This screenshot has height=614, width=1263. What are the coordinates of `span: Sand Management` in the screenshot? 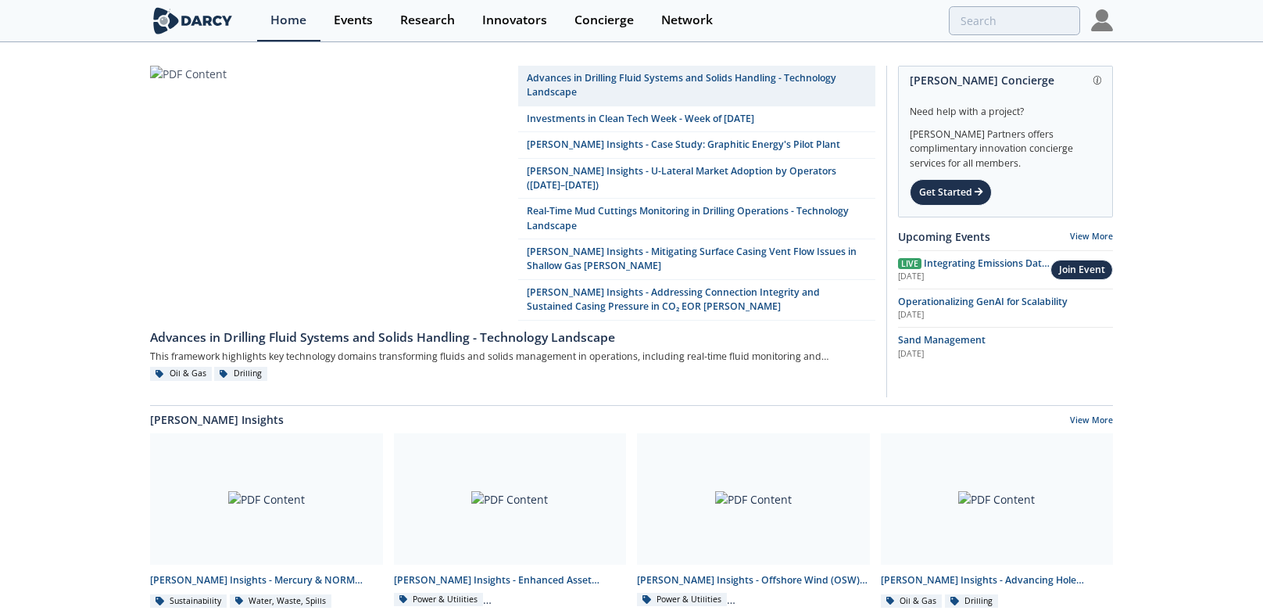 It's located at (942, 339).